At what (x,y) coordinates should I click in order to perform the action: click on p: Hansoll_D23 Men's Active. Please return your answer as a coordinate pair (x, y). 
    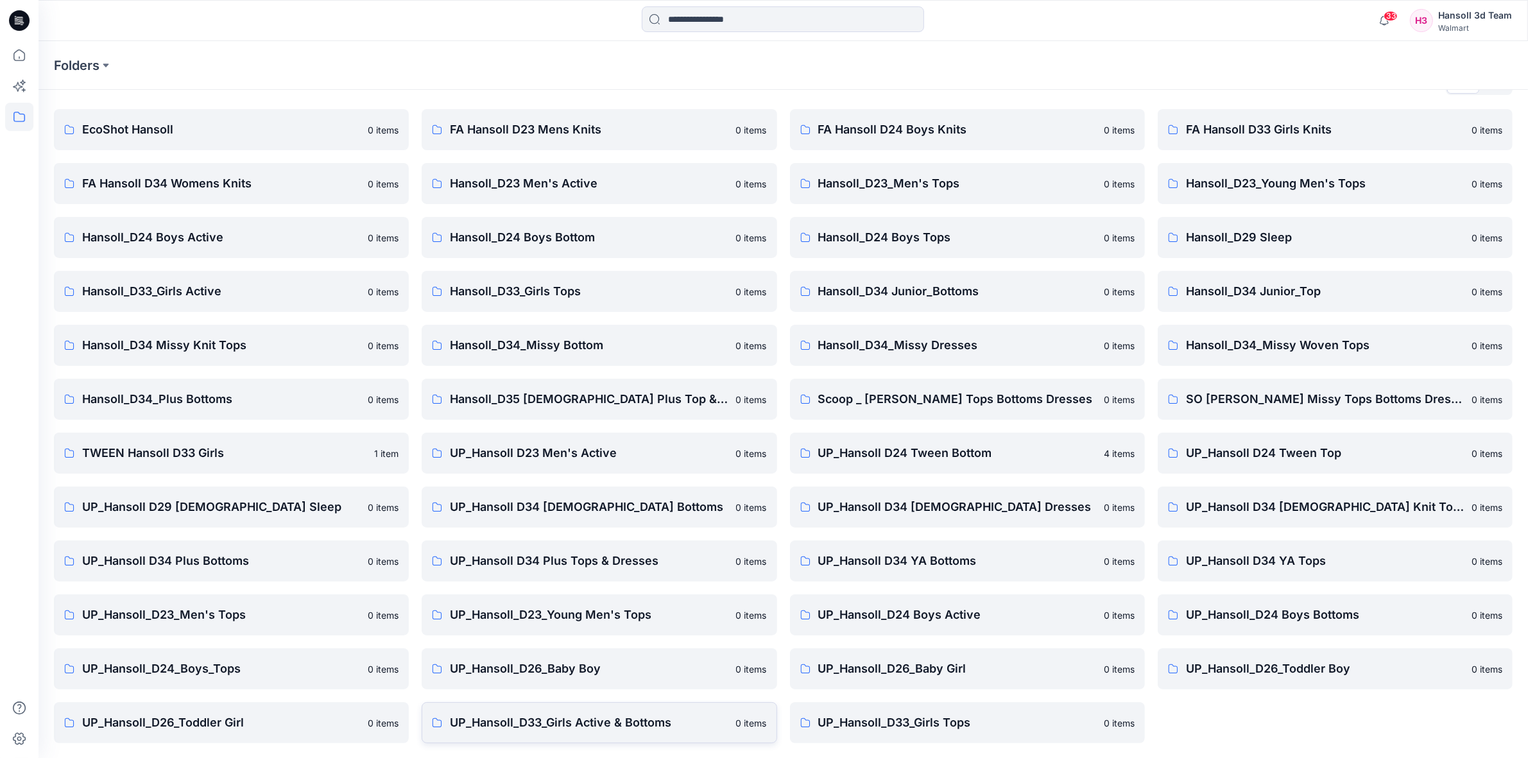
    Looking at the image, I should click on (589, 184).